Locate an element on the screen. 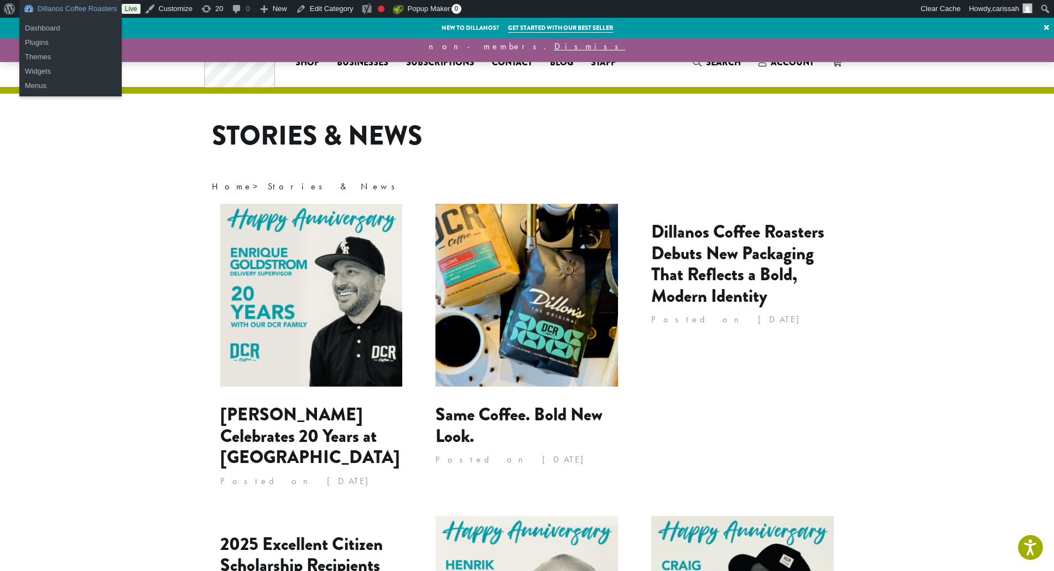  span: Search is located at coordinates (723, 62).